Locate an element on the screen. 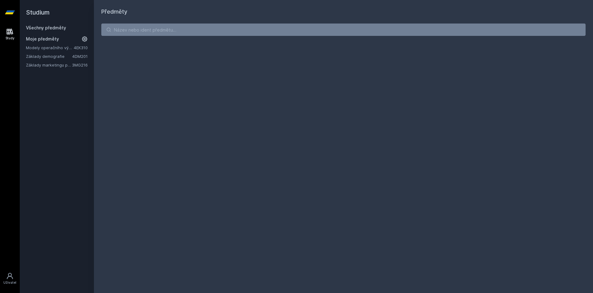 This screenshot has width=593, height=293. a: Uživatel is located at coordinates (10, 278).